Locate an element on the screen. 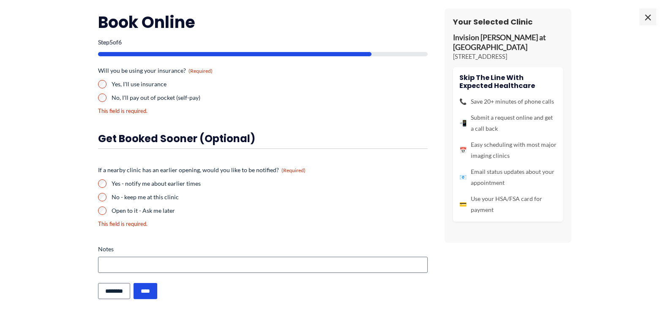  li: Save 20+ minutes of phone calls is located at coordinates (508, 101).